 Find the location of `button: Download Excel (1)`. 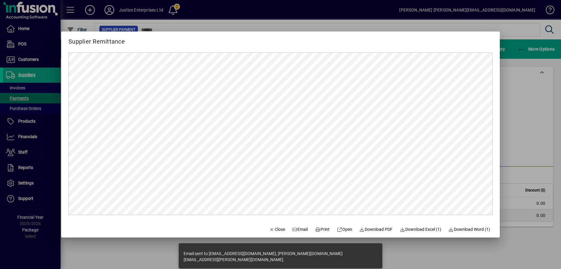

button: Download Excel (1) is located at coordinates (421, 230).